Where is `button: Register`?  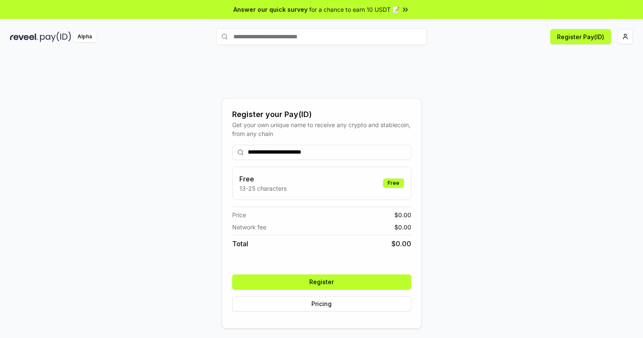
button: Register is located at coordinates (322, 282).